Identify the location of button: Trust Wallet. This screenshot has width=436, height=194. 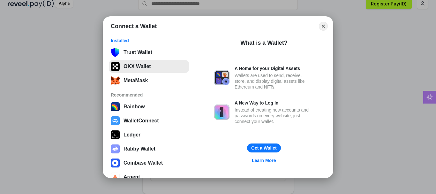
(149, 52).